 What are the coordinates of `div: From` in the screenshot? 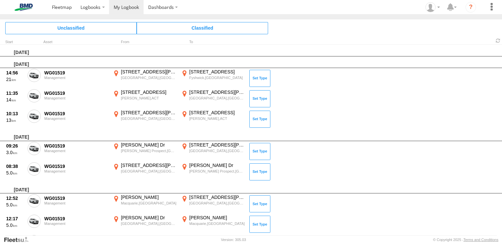 It's located at (145, 42).